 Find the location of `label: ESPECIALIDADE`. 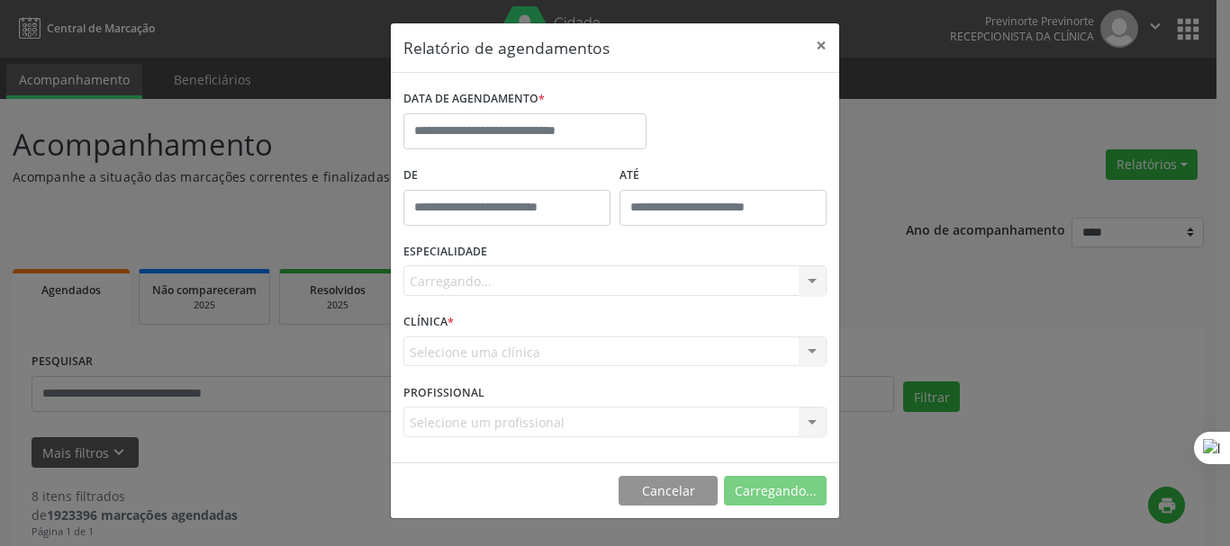

label: ESPECIALIDADE is located at coordinates (445, 252).